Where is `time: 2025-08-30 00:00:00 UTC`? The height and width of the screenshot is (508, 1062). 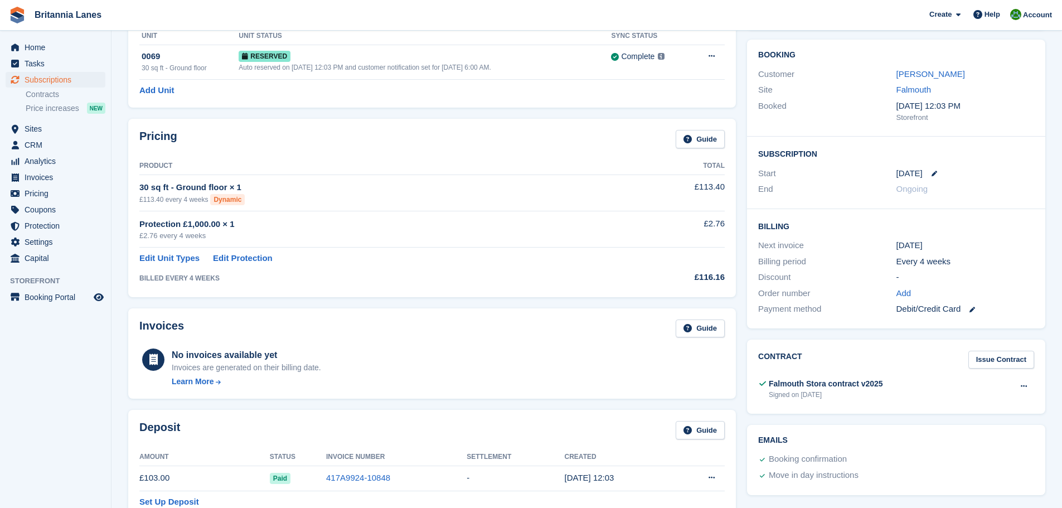
time: 2025-08-30 00:00:00 UTC is located at coordinates (909, 173).